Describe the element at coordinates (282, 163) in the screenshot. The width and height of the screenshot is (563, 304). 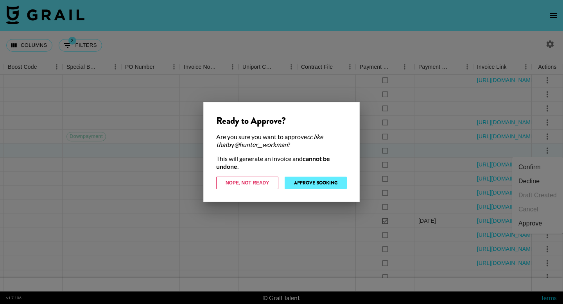
I see `div: This will generate an invoice and .` at that location.